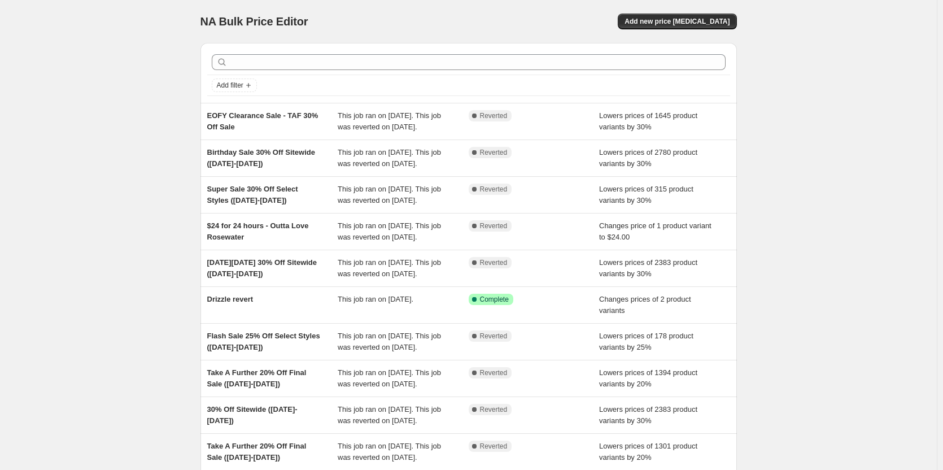  I want to click on span: Complete, so click(494, 299).